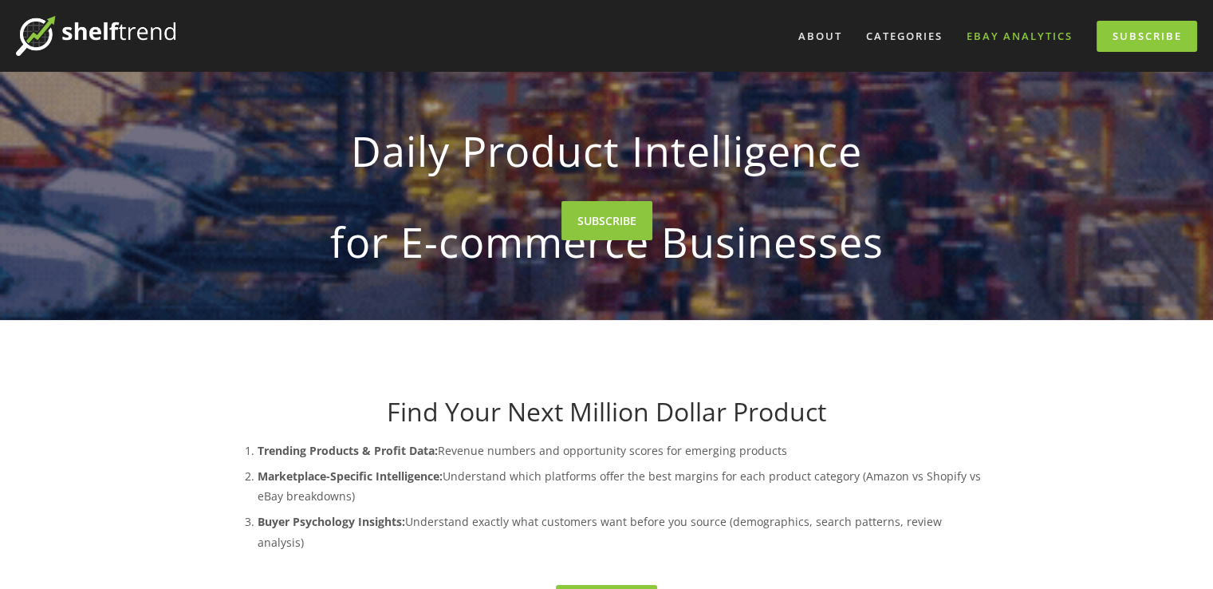 Image resolution: width=1213 pixels, height=589 pixels. What do you see at coordinates (331, 521) in the screenshot?
I see `strong: Buyer Psychology Insights:` at bounding box center [331, 521].